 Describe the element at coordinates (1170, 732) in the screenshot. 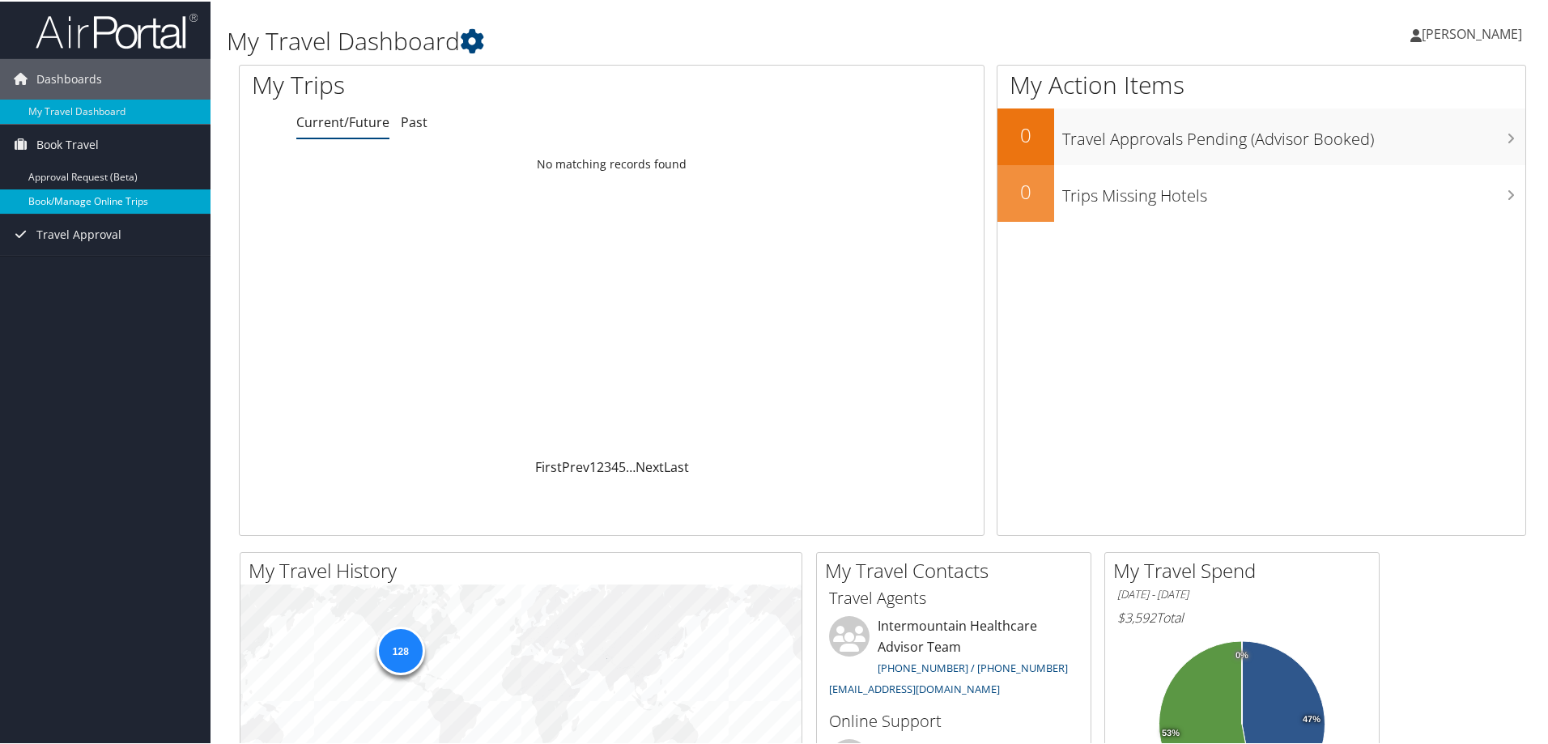

I see `tspan: 53%` at that location.